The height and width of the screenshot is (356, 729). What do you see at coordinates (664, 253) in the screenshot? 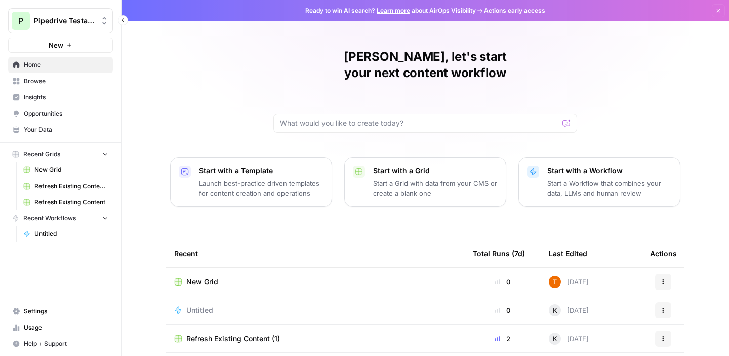
I see `div: Actions` at bounding box center [664, 253].